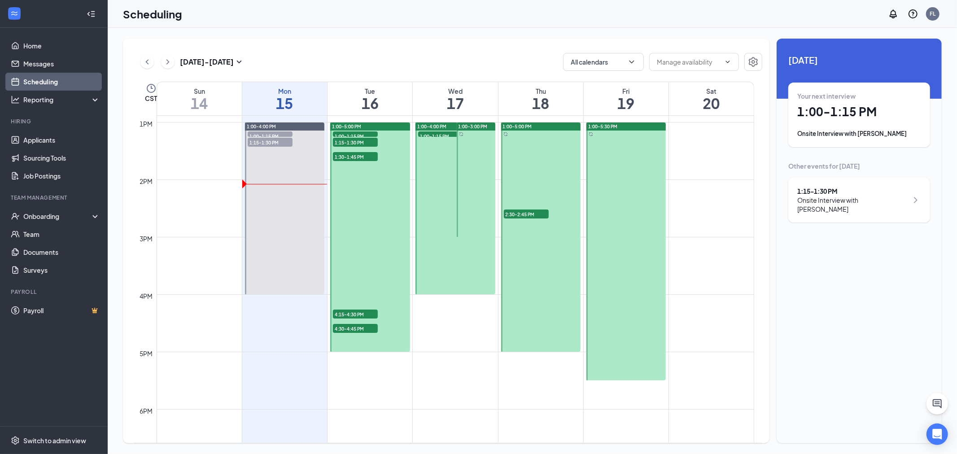  I want to click on svg: Analysis, so click(15, 100).